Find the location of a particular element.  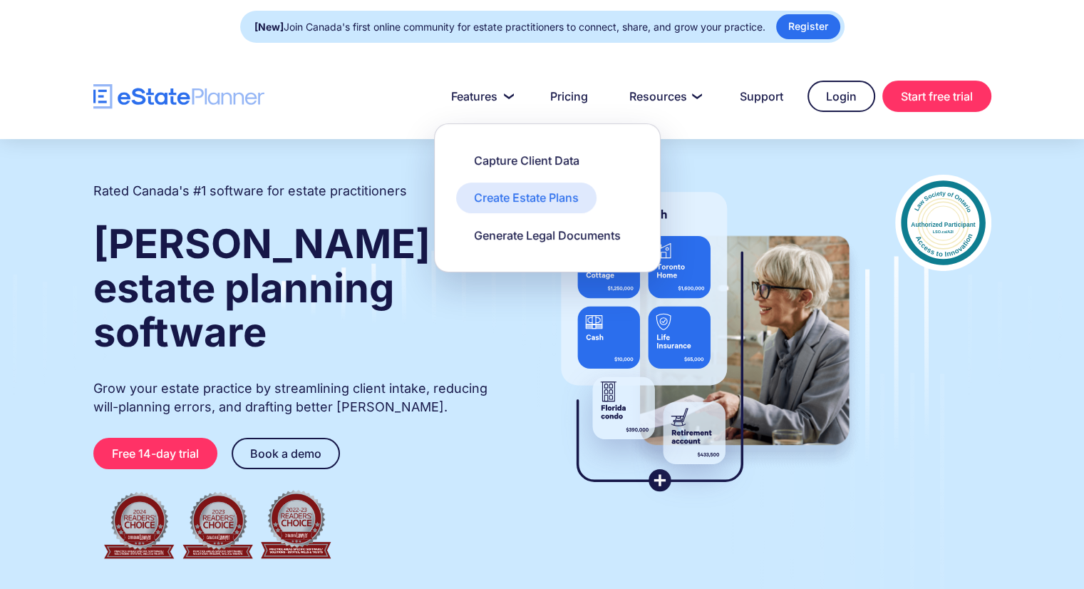

a: Resources is located at coordinates (664, 96).